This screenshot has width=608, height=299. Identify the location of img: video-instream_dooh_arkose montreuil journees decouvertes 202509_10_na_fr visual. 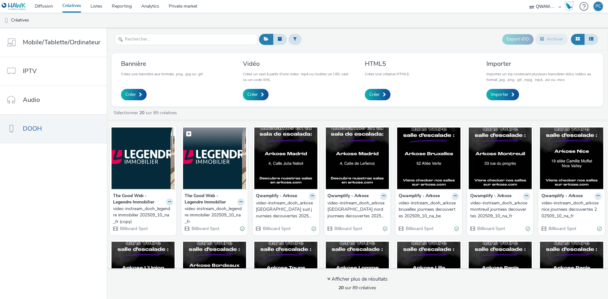
(500, 158).